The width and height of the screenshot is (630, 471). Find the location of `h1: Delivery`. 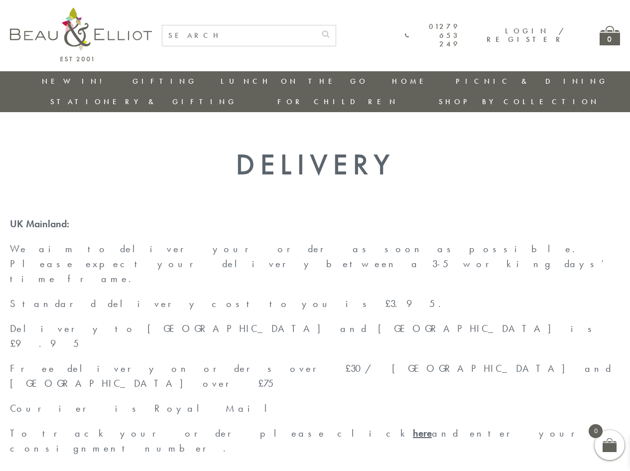

h1: Delivery is located at coordinates (315, 164).